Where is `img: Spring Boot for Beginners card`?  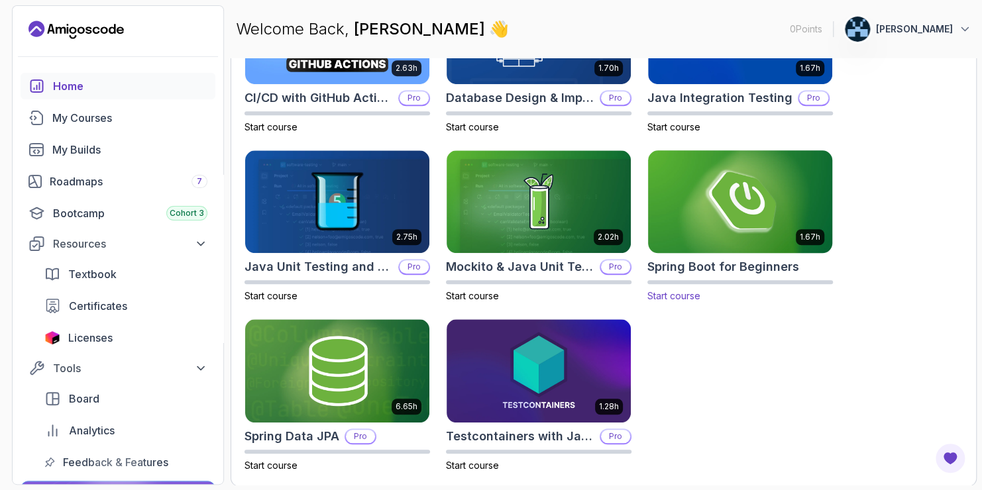 img: Spring Boot for Beginners card is located at coordinates (740, 201).